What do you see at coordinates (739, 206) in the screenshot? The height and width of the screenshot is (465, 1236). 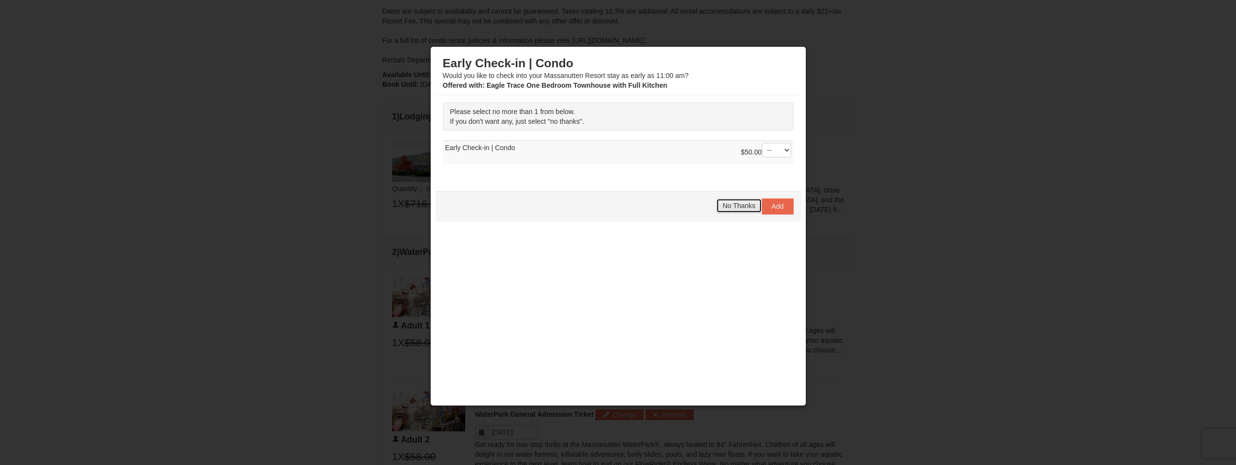 I see `span: No Thanks` at bounding box center [739, 206].